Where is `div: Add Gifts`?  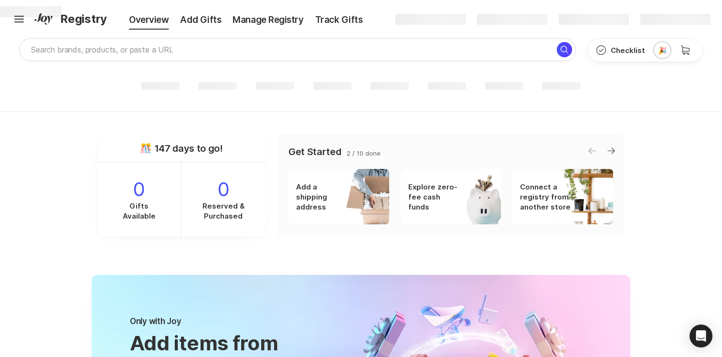
div: Add Gifts is located at coordinates (201, 20).